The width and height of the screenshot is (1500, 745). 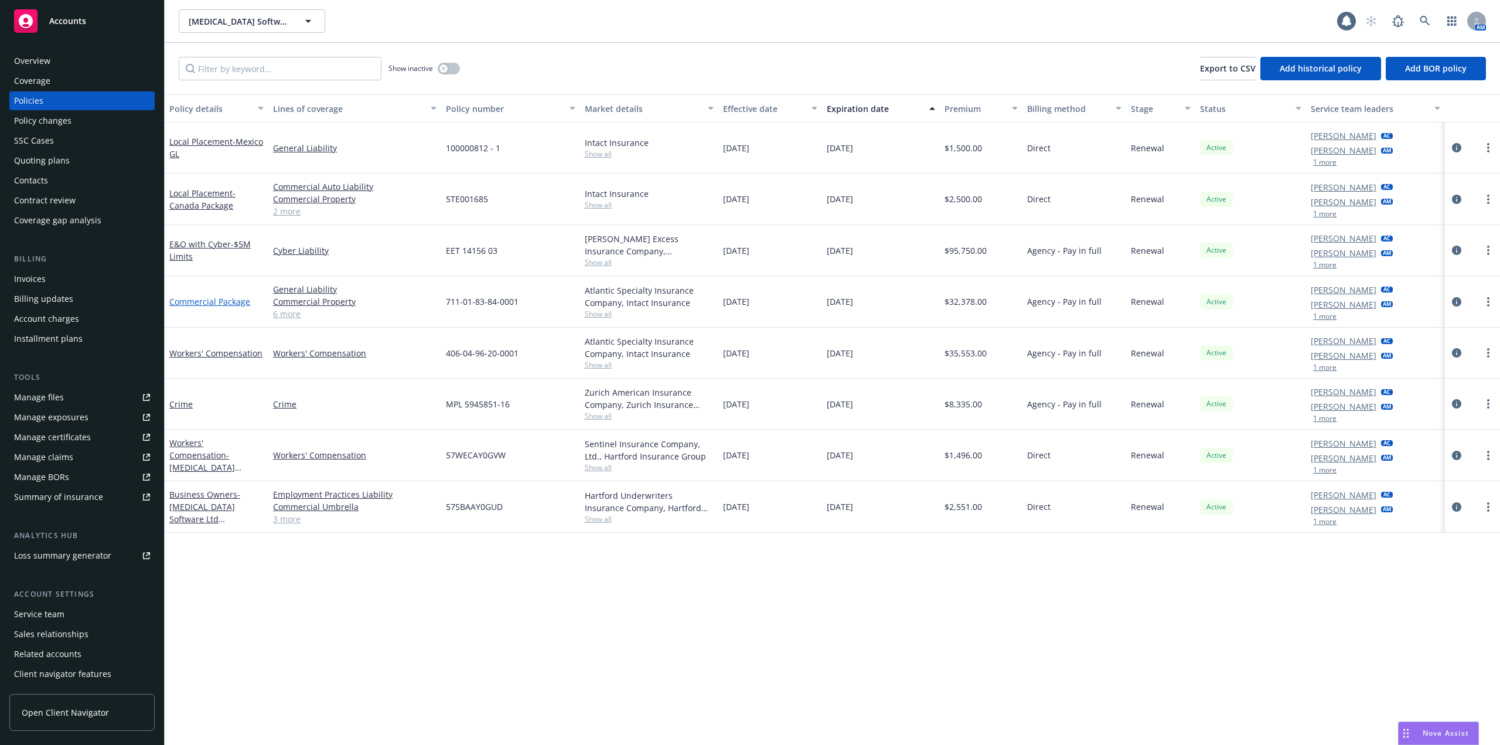 I want to click on div: Intact Insurance, so click(x=649, y=142).